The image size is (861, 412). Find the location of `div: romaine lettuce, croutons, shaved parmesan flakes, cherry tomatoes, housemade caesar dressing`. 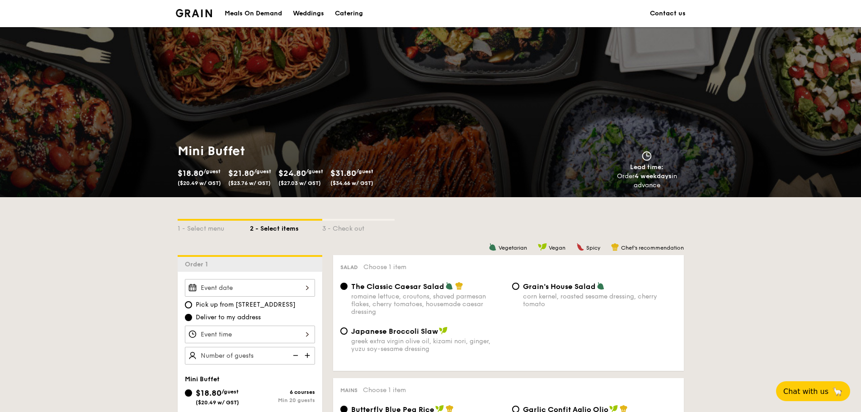

div: romaine lettuce, croutons, shaved parmesan flakes, cherry tomatoes, housemade caesar dressing is located at coordinates (428, 304).